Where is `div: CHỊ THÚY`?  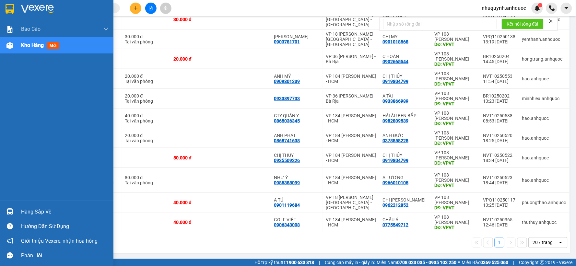
div: CHỊ THÚY is located at coordinates (296, 155).